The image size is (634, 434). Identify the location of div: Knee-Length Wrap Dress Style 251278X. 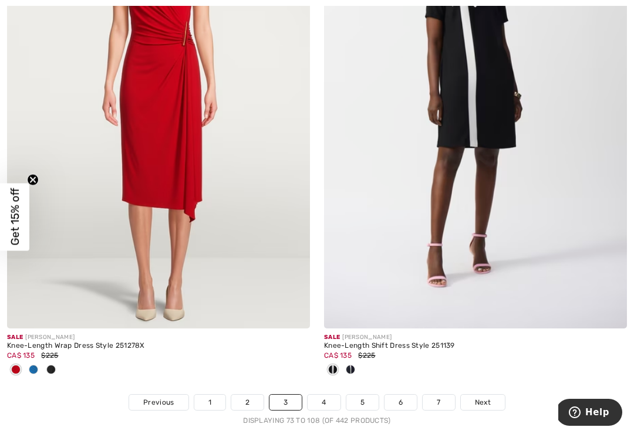
(158, 346).